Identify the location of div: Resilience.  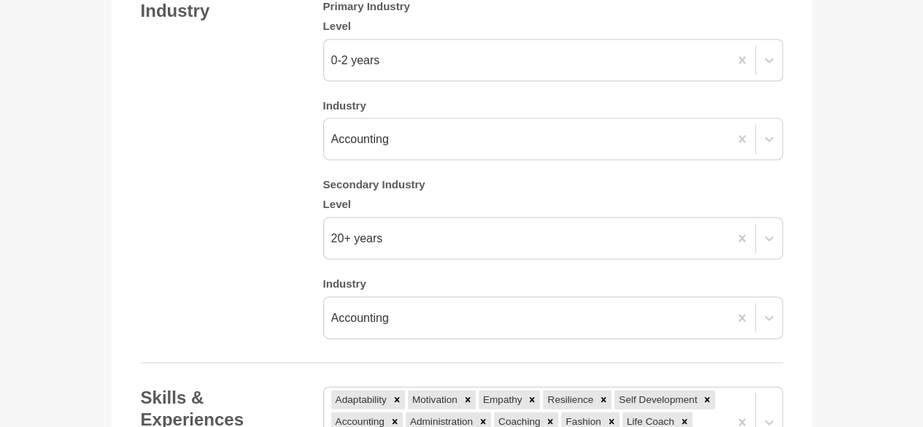
(569, 400).